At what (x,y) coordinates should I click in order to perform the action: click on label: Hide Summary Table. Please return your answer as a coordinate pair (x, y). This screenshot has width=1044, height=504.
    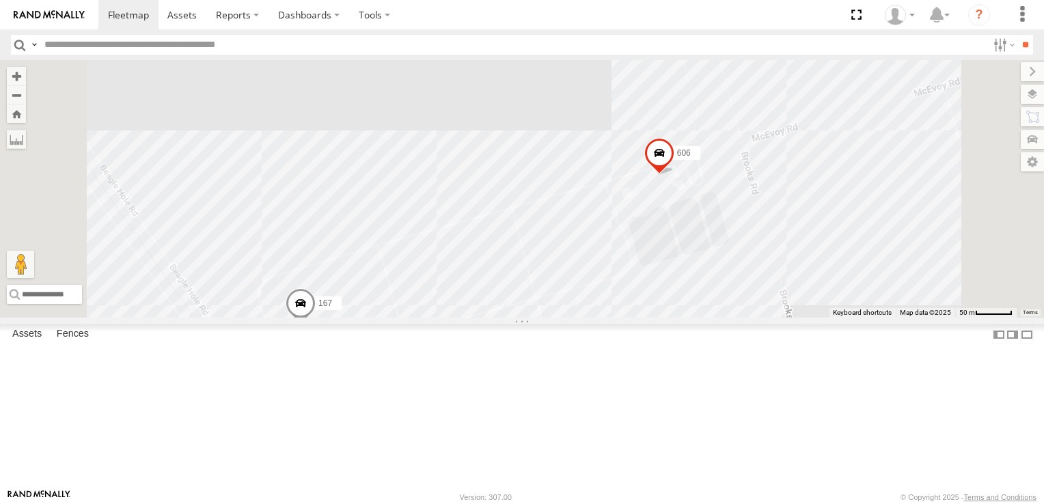
    Looking at the image, I should click on (1027, 334).